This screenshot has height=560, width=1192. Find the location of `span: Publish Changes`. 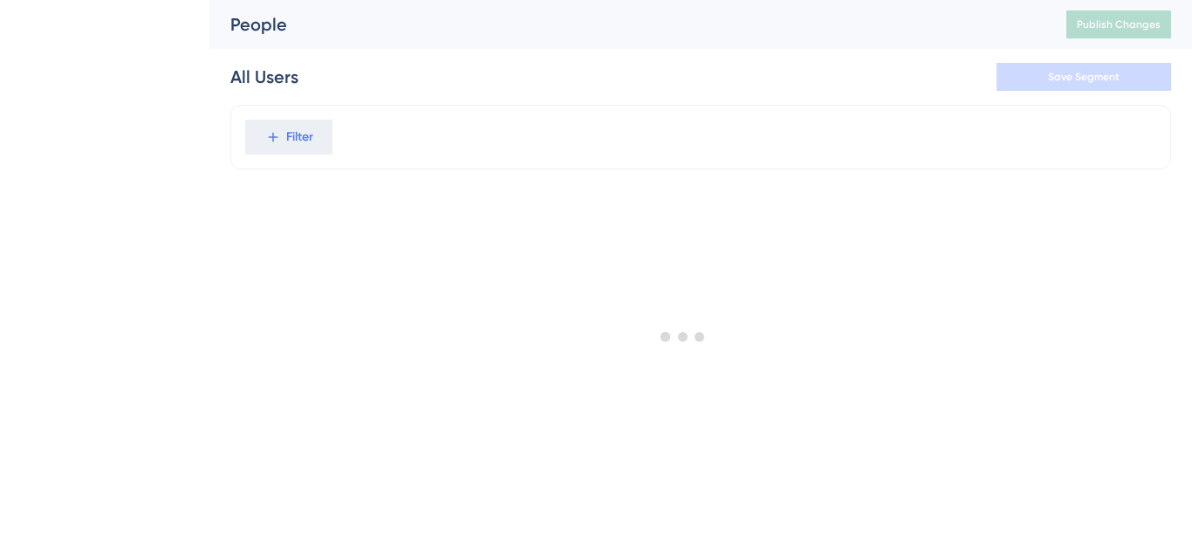

span: Publish Changes is located at coordinates (1119, 24).